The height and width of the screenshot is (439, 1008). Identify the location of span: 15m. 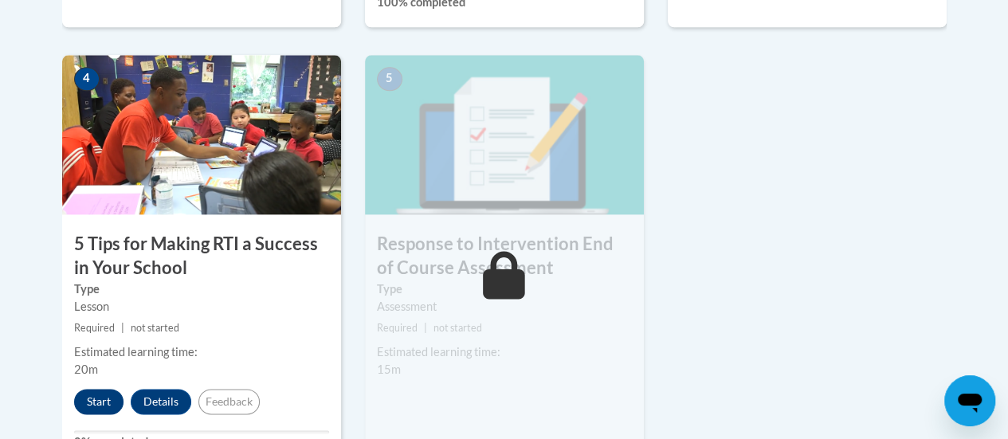
(389, 369).